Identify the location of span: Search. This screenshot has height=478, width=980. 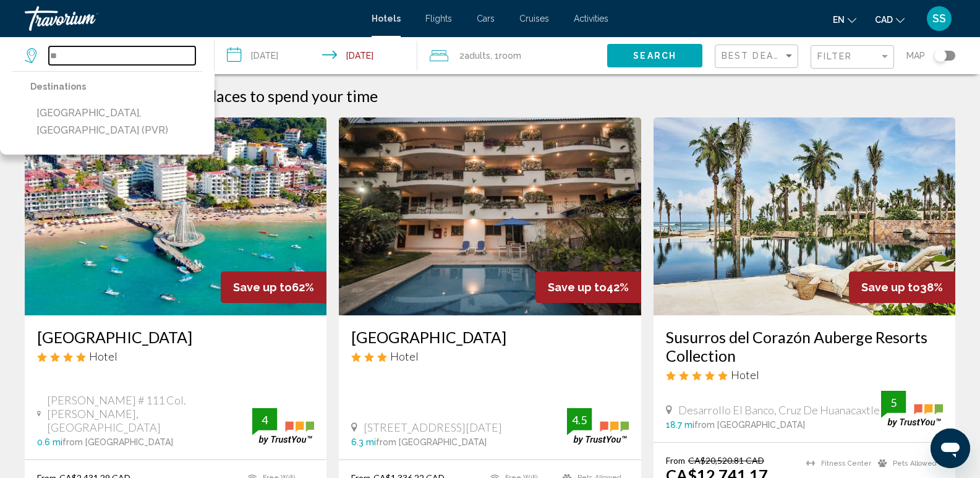
(655, 56).